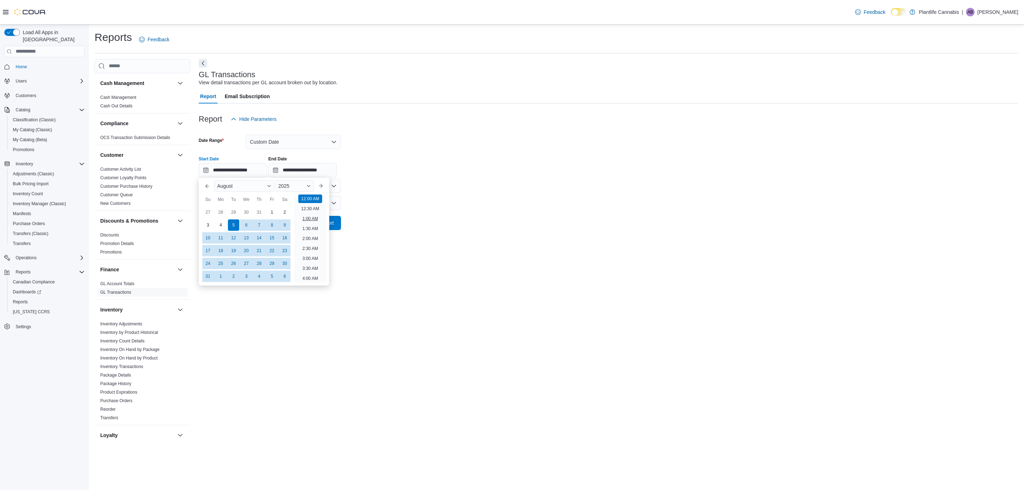 Image resolution: width=1024 pixels, height=490 pixels. I want to click on div: Cash Management, so click(142, 103).